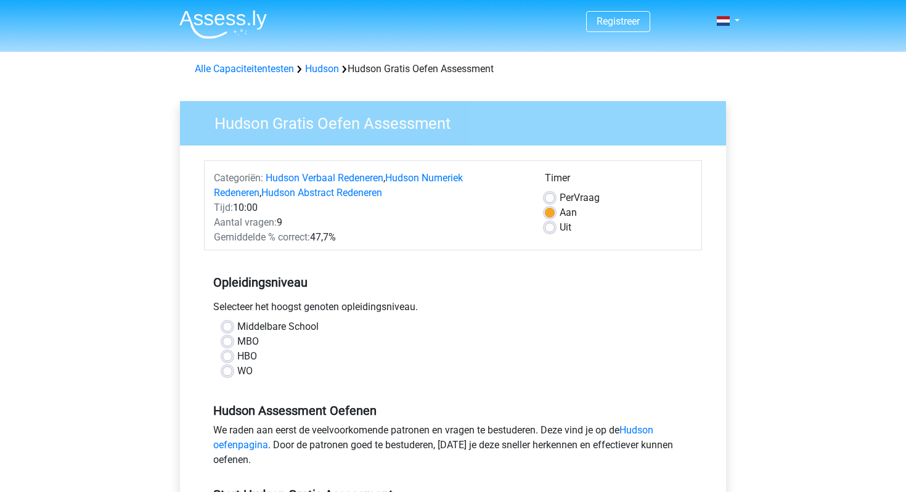 This screenshot has height=492, width=906. I want to click on label: Aan, so click(569, 213).